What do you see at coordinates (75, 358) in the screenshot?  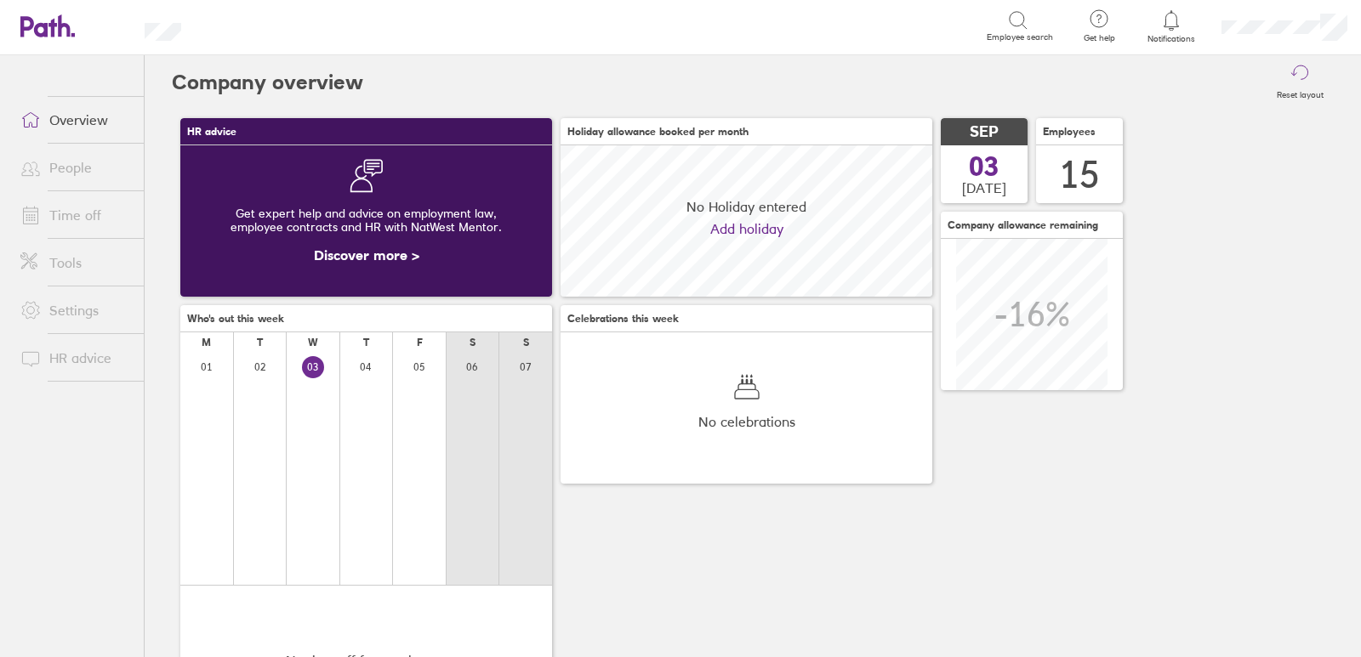 I see `a: HR advice` at bounding box center [75, 358].